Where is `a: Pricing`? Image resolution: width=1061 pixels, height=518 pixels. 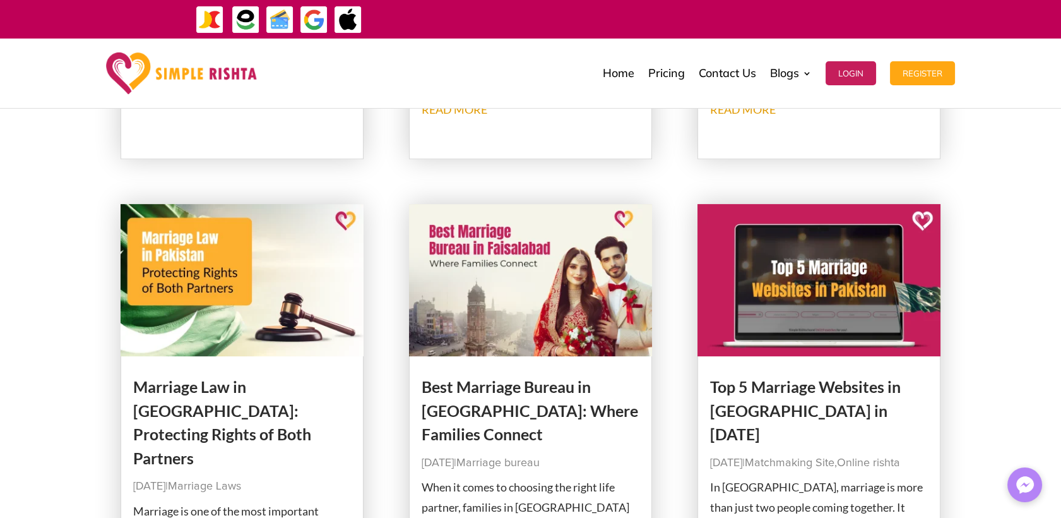
a: Pricing is located at coordinates (667, 73).